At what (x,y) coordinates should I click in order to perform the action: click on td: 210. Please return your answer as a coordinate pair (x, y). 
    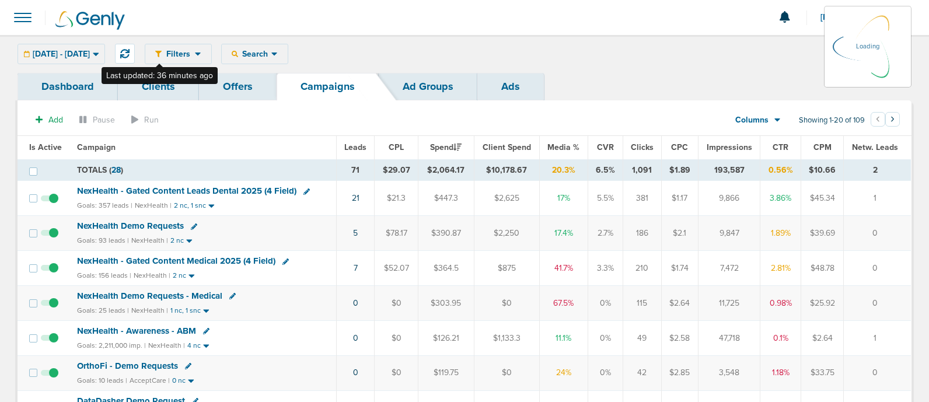
    Looking at the image, I should click on (642, 268).